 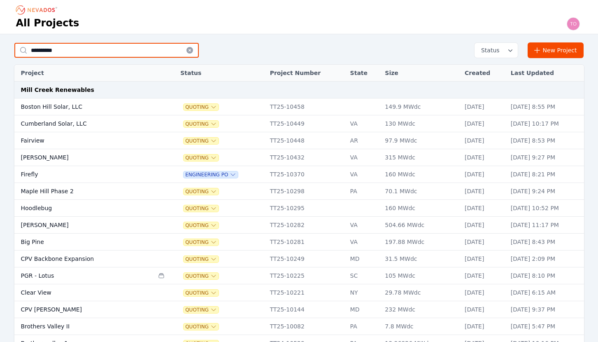 I want to click on td: Brothers Valley II, so click(x=84, y=326).